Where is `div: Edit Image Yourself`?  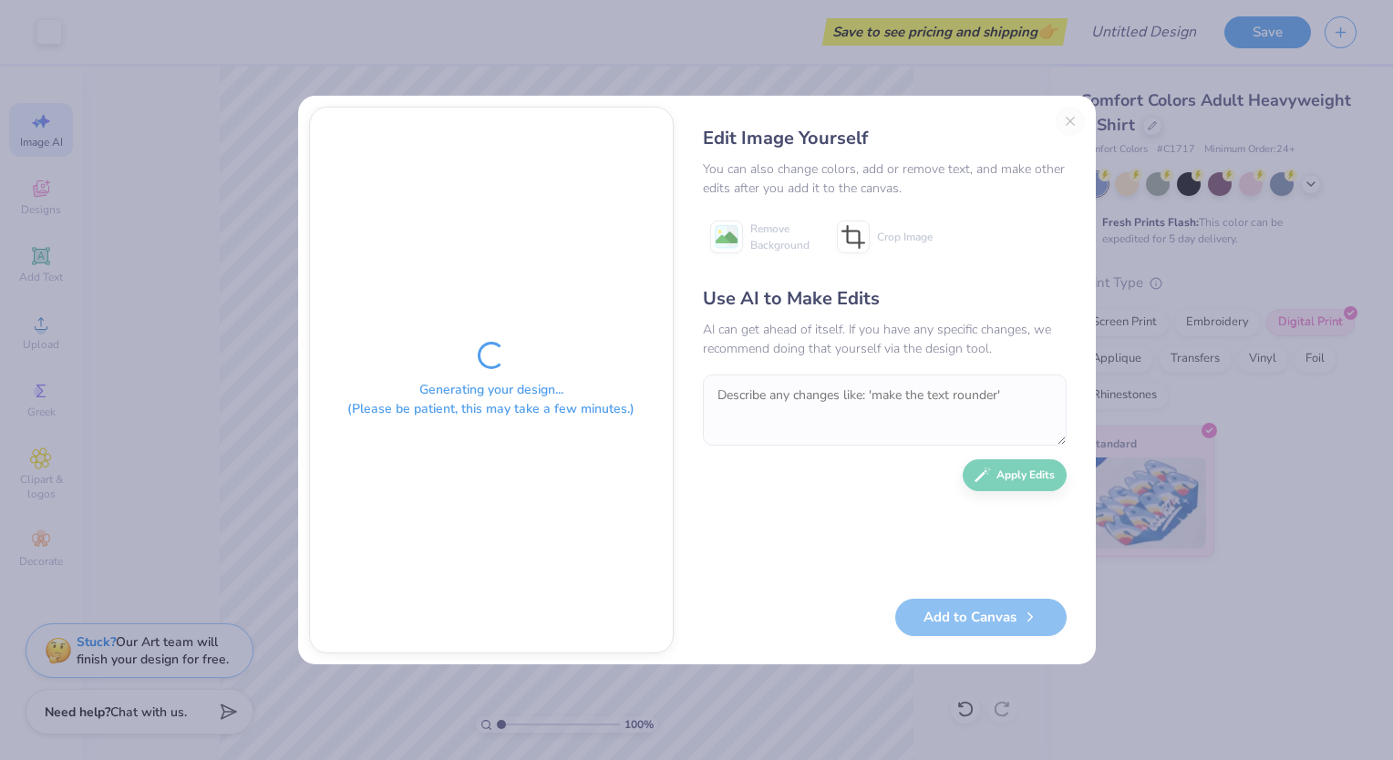 div: Edit Image Yourself is located at coordinates (884, 139).